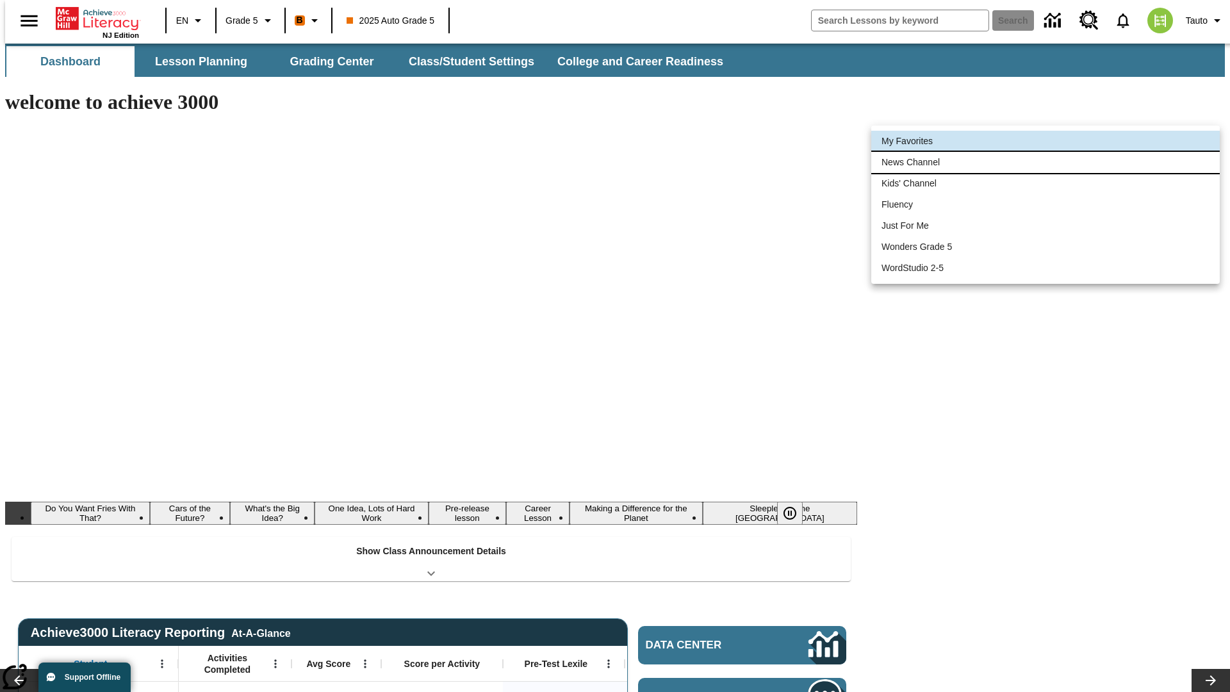 Image resolution: width=1230 pixels, height=692 pixels. What do you see at coordinates (1046, 141) in the screenshot?
I see `li: My Favorites` at bounding box center [1046, 141].